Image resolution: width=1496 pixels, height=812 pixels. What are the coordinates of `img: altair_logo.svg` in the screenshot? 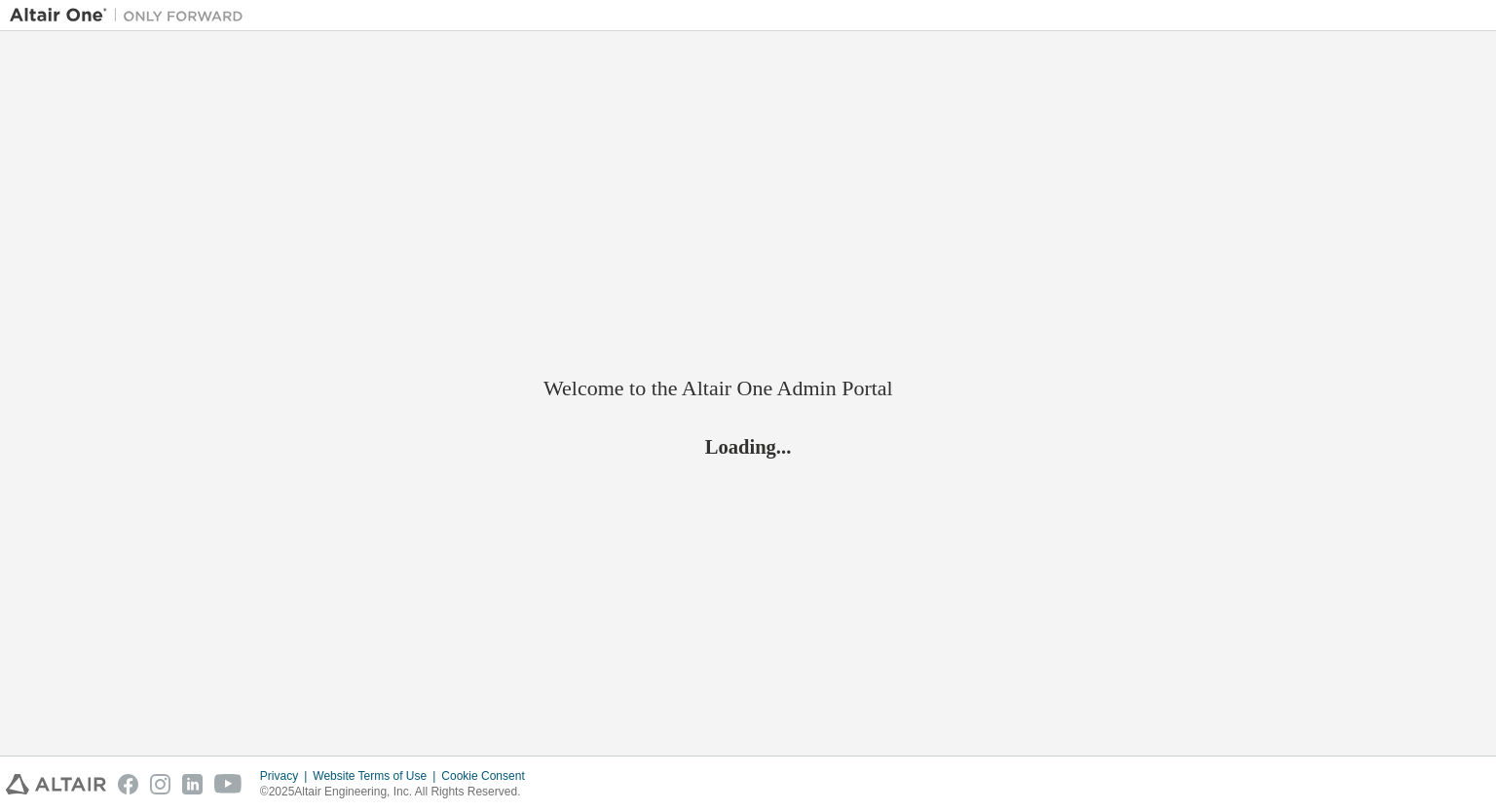 It's located at (56, 784).